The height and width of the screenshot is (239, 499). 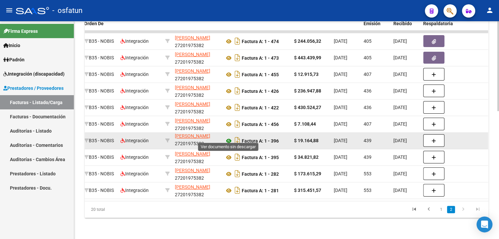 I want to click on span: 405, so click(x=368, y=58).